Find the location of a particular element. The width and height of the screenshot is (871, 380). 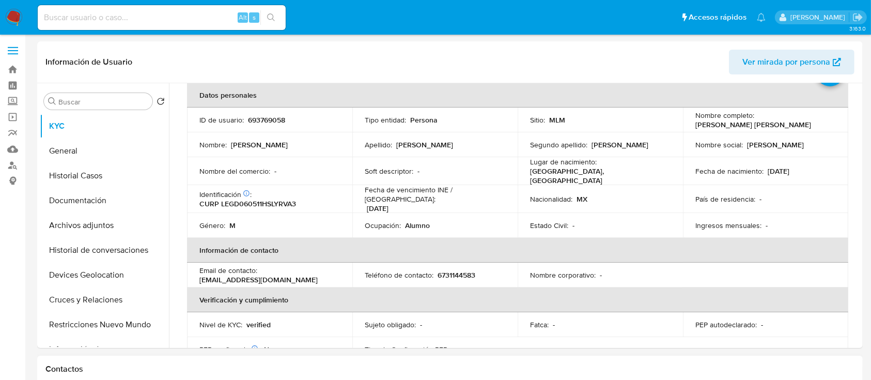

p: Tipo de Confirmación PEP : is located at coordinates (407, 349).